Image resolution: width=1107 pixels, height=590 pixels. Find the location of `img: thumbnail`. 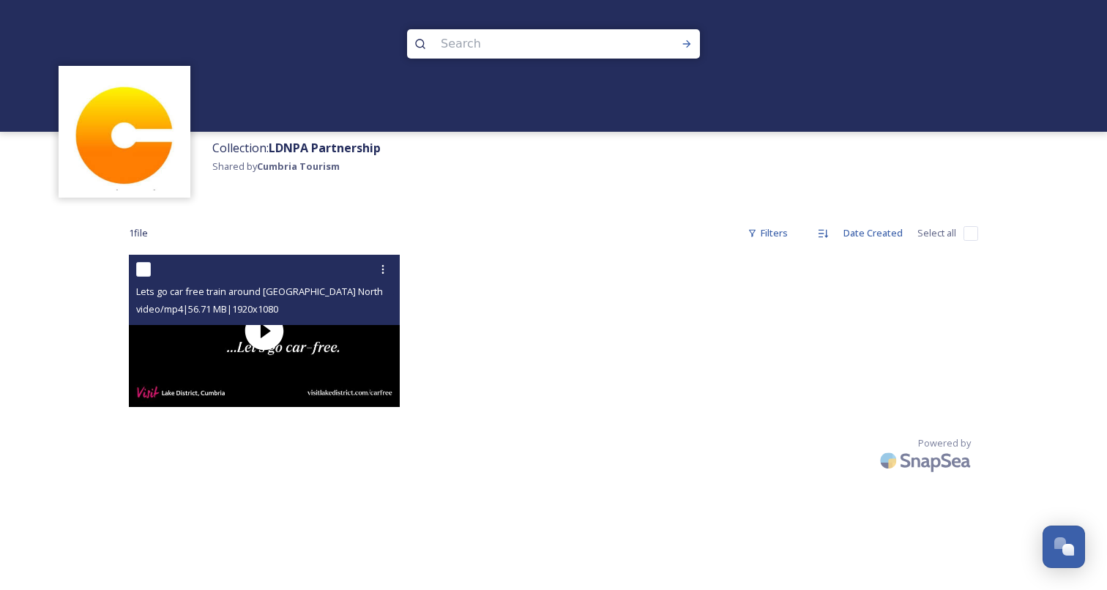

img: thumbnail is located at coordinates (264, 331).